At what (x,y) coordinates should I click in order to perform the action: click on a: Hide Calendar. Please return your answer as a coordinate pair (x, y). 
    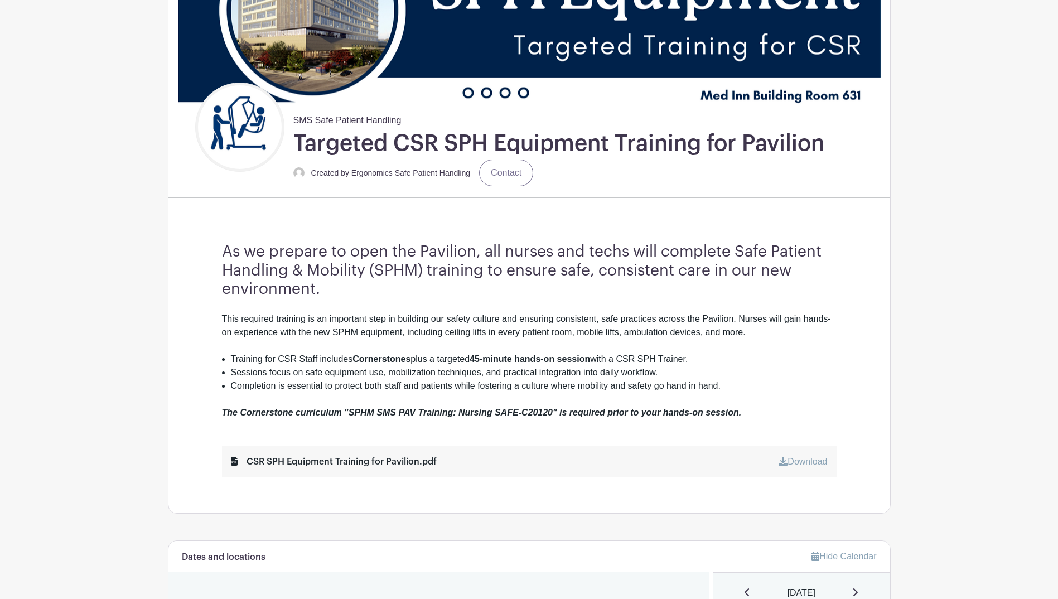
    Looking at the image, I should click on (844, 556).